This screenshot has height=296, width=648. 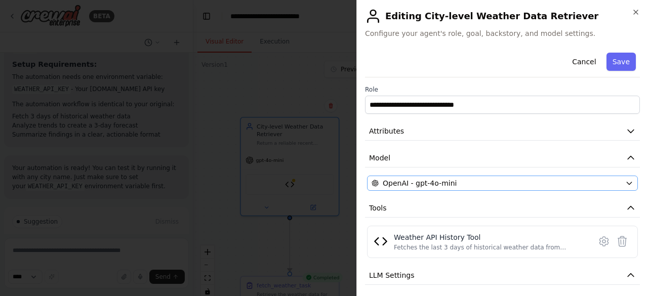 I want to click on button: Save, so click(x=621, y=62).